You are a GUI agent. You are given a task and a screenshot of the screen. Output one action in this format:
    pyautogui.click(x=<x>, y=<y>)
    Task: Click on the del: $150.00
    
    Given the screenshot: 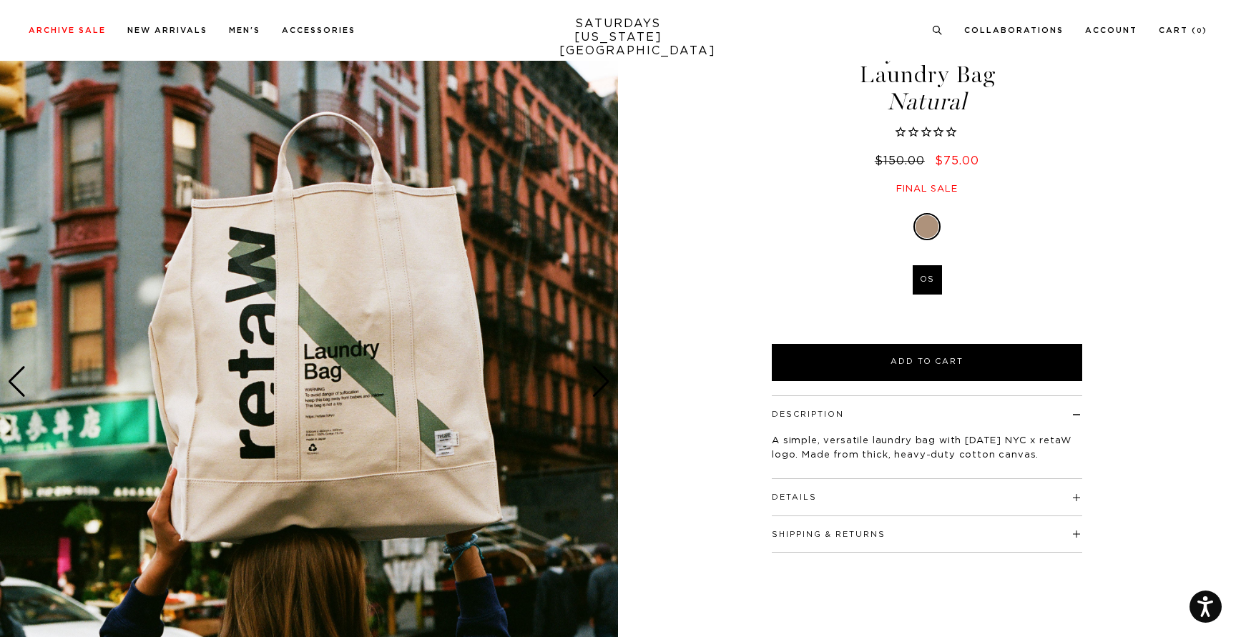 What is the action you would take?
    pyautogui.click(x=902, y=161)
    